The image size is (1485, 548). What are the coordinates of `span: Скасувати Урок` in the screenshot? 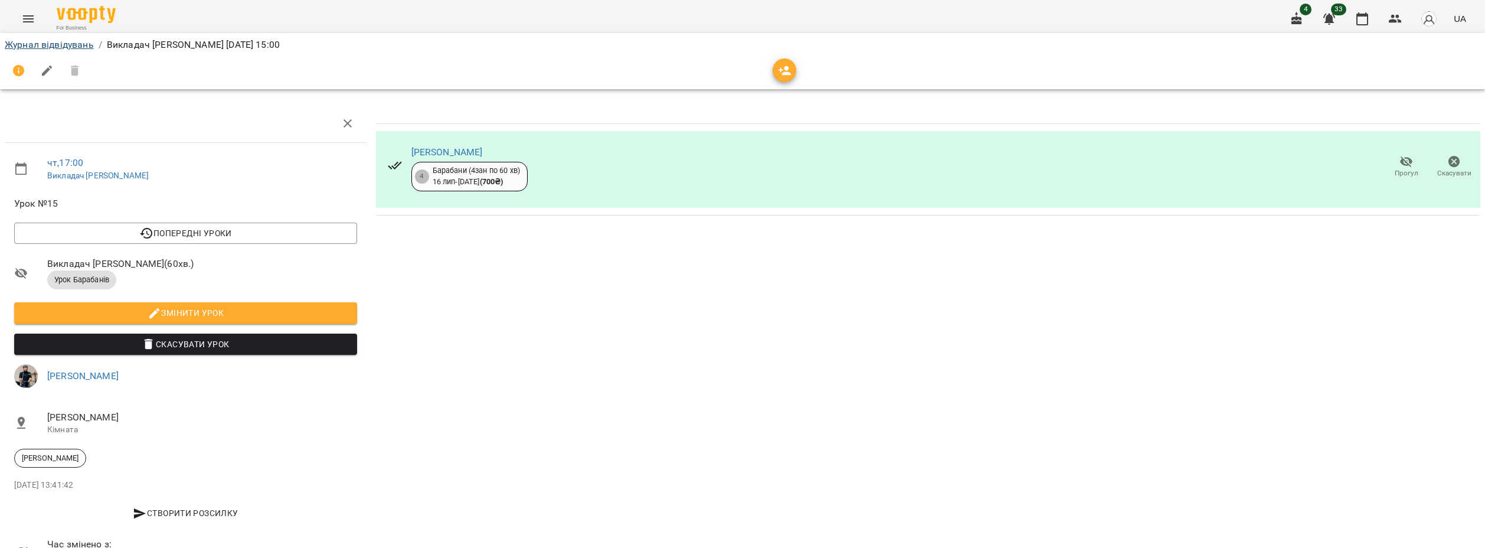 It's located at (185, 344).